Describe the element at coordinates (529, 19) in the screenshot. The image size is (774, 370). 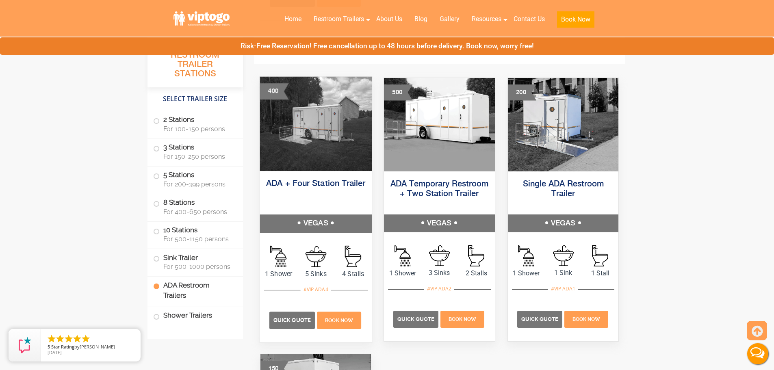
I see `a: Contact Us` at that location.